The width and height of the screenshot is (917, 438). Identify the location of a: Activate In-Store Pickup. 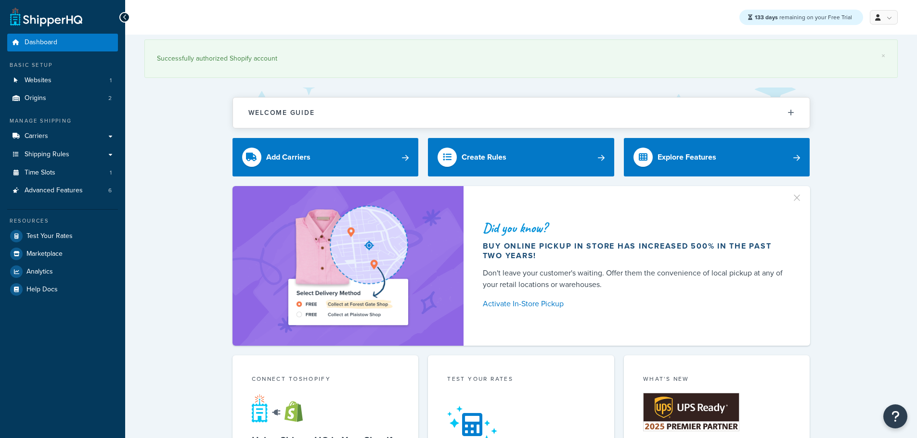
(635, 304).